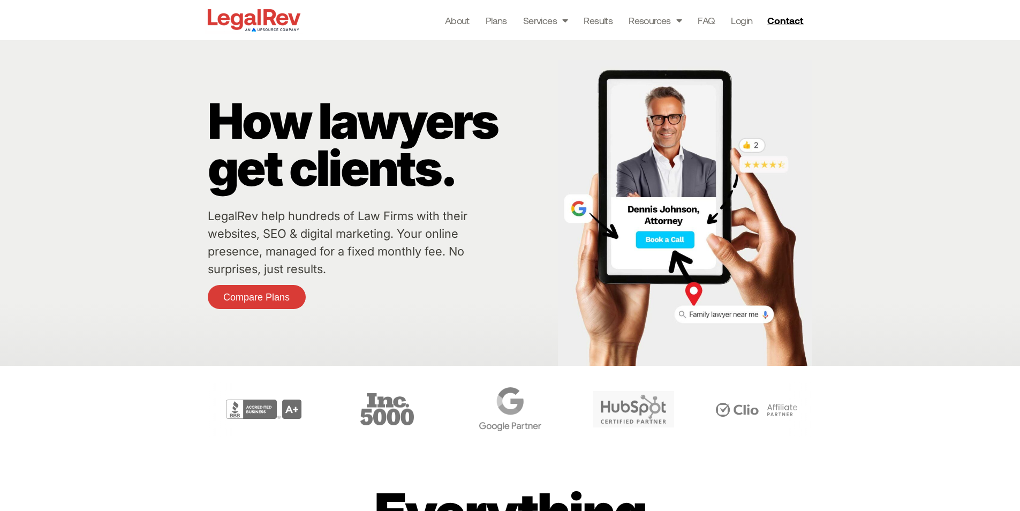 This screenshot has width=1020, height=511. Describe the element at coordinates (598, 20) in the screenshot. I see `nav: Menu` at that location.